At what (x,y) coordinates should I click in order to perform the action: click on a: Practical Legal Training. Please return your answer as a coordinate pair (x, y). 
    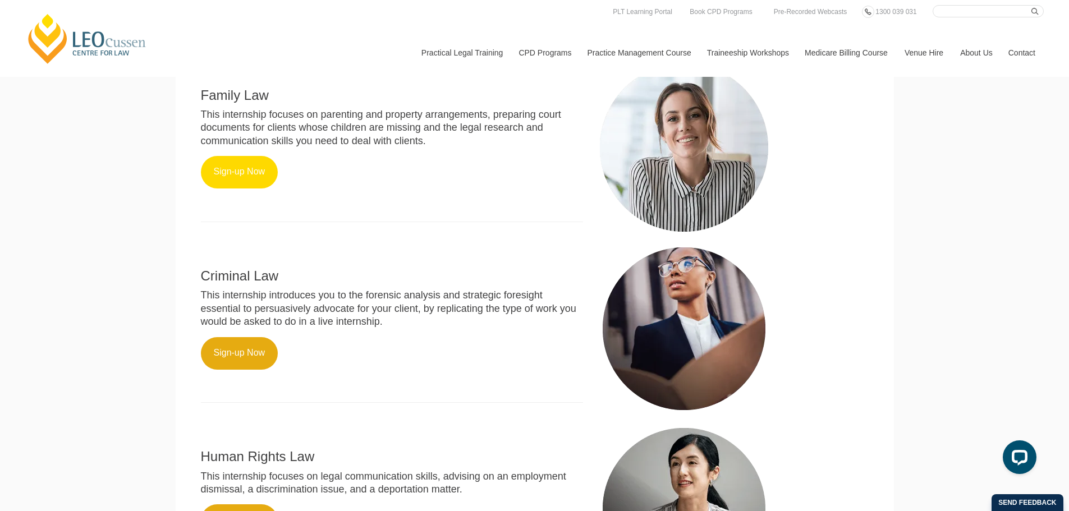
    Looking at the image, I should click on (462, 53).